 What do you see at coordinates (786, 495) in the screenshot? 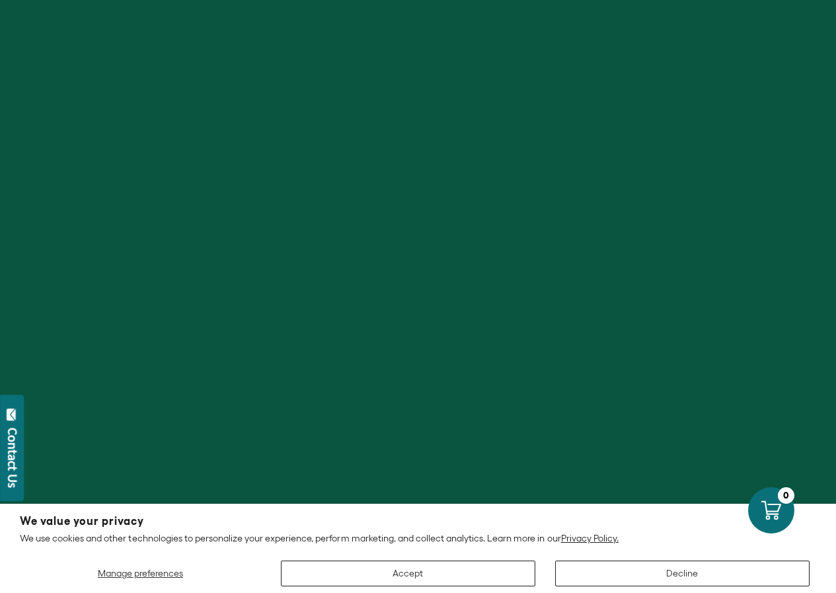
I see `div: 0` at bounding box center [786, 495].